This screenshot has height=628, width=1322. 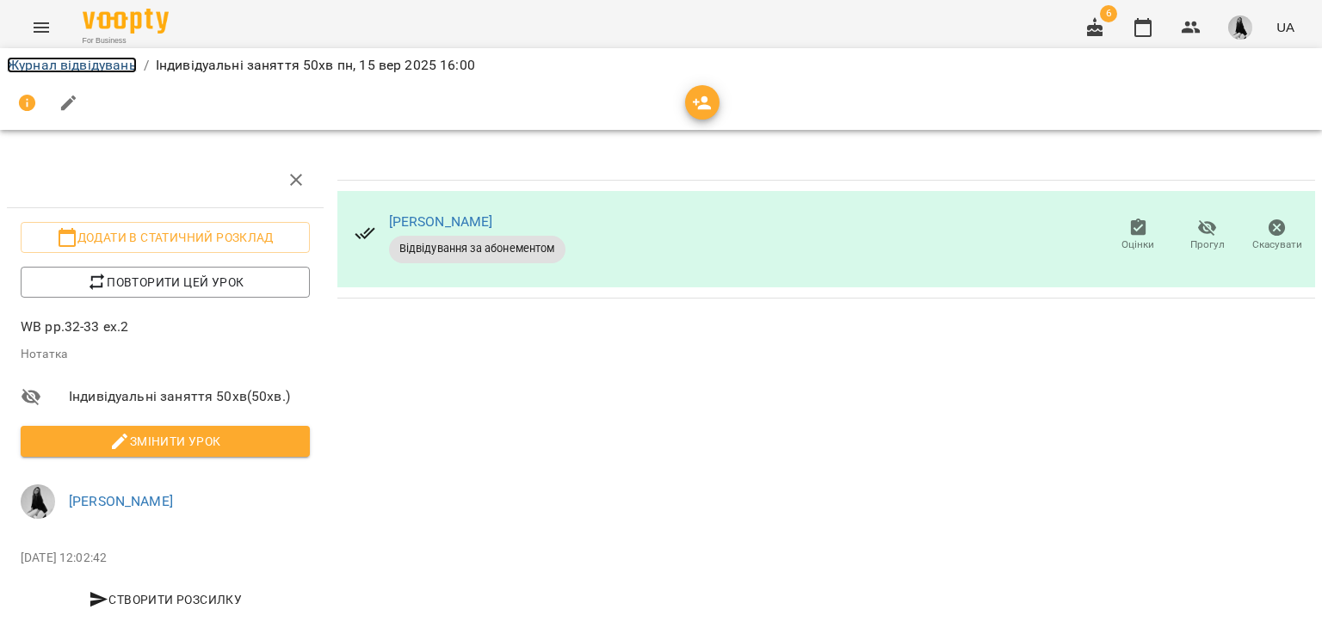 What do you see at coordinates (165, 442) in the screenshot?
I see `span: Змінити урок` at bounding box center [165, 442].